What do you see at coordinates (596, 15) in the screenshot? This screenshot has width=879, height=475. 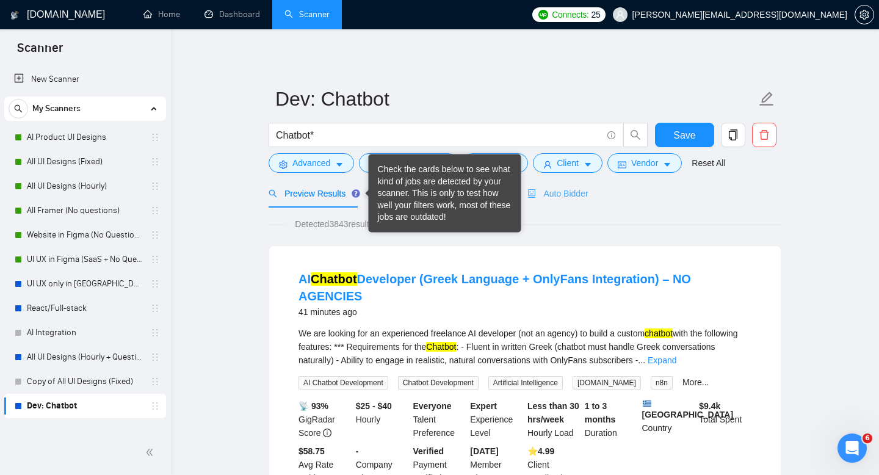 I see `span: 25` at bounding box center [596, 15].